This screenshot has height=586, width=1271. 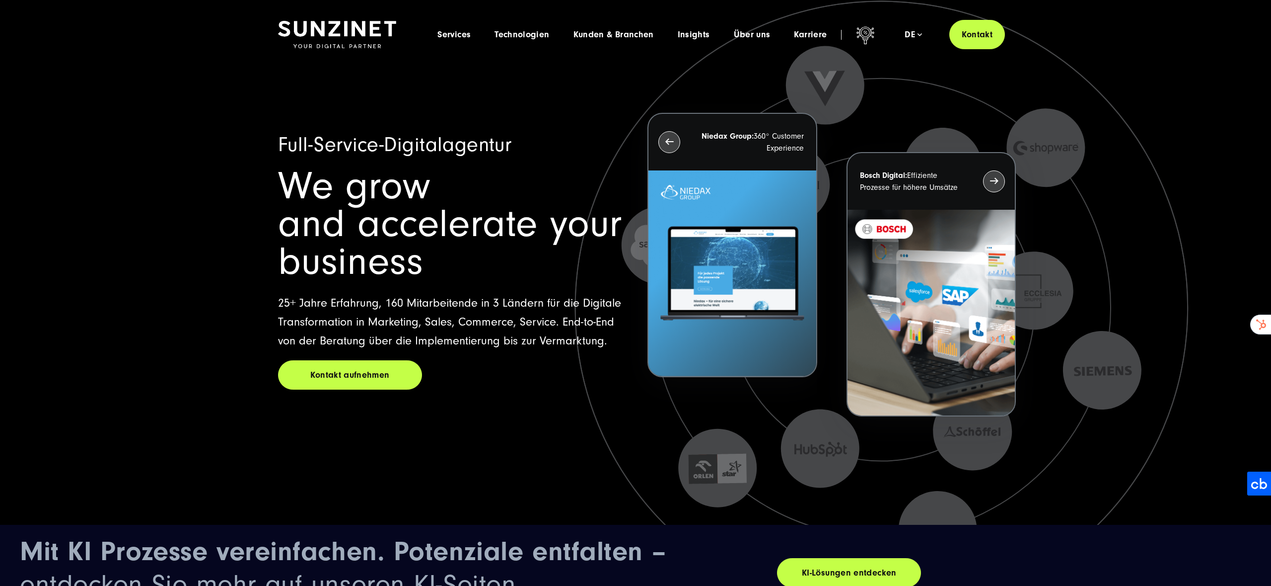 What do you see at coordinates (454, 35) in the screenshot?
I see `a: Services` at bounding box center [454, 35].